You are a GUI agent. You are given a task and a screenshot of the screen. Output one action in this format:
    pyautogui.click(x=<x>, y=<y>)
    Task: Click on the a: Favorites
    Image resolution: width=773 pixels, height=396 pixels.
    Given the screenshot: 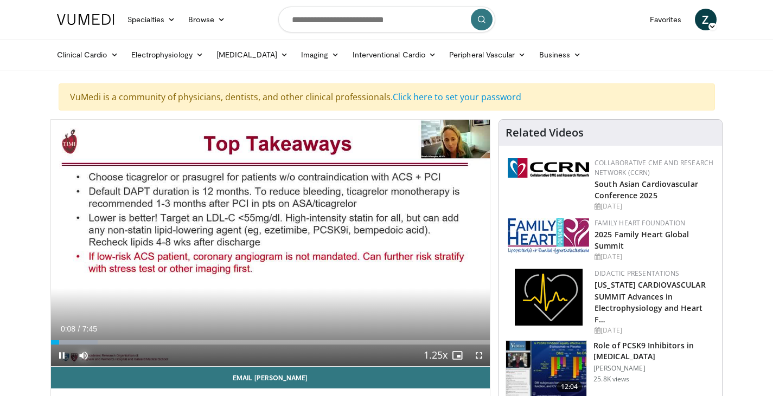 What is the action you would take?
    pyautogui.click(x=665, y=20)
    